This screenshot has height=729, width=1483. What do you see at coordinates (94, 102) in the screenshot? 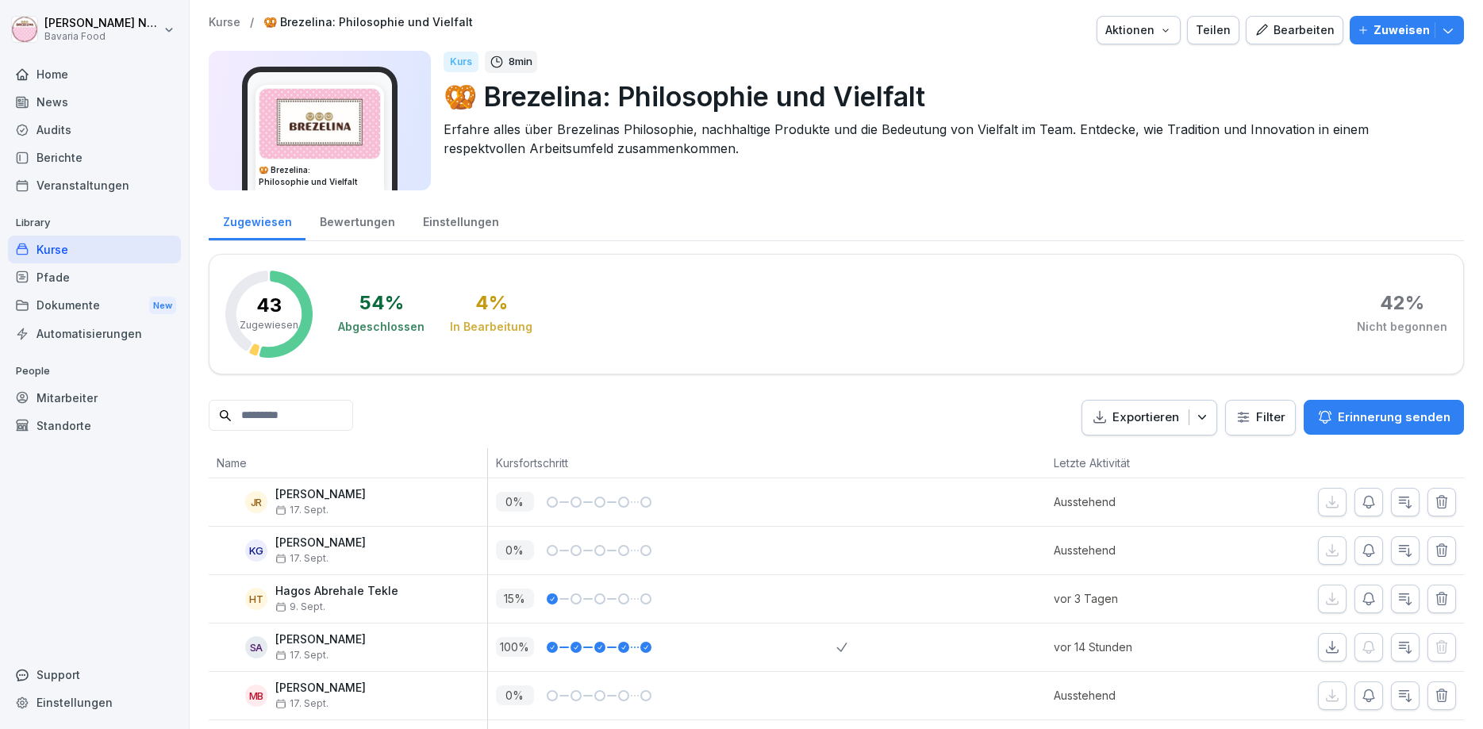
I see `div: News` at bounding box center [94, 102].